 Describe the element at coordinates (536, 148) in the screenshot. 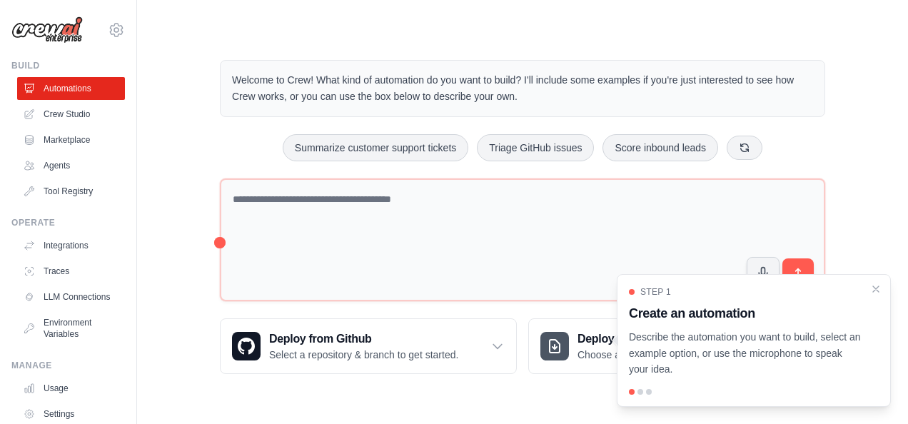

I see `button: Triage GitHub issues` at that location.